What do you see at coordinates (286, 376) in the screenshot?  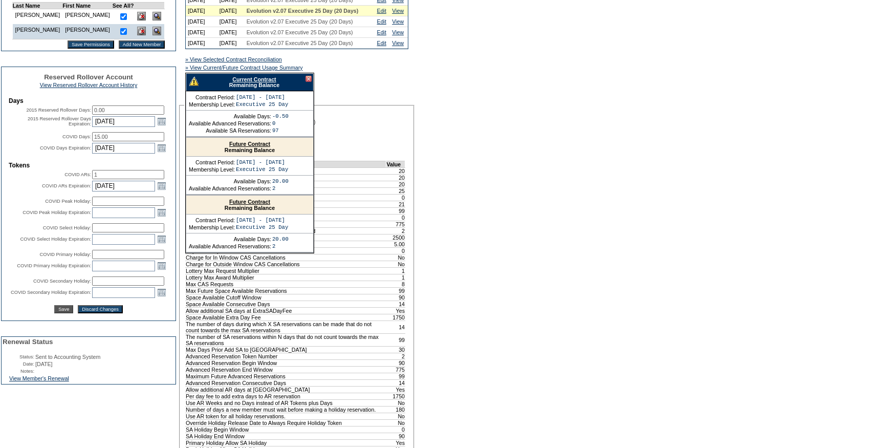 I see `td: Maximum Future Advanced Reservations` at bounding box center [286, 376].